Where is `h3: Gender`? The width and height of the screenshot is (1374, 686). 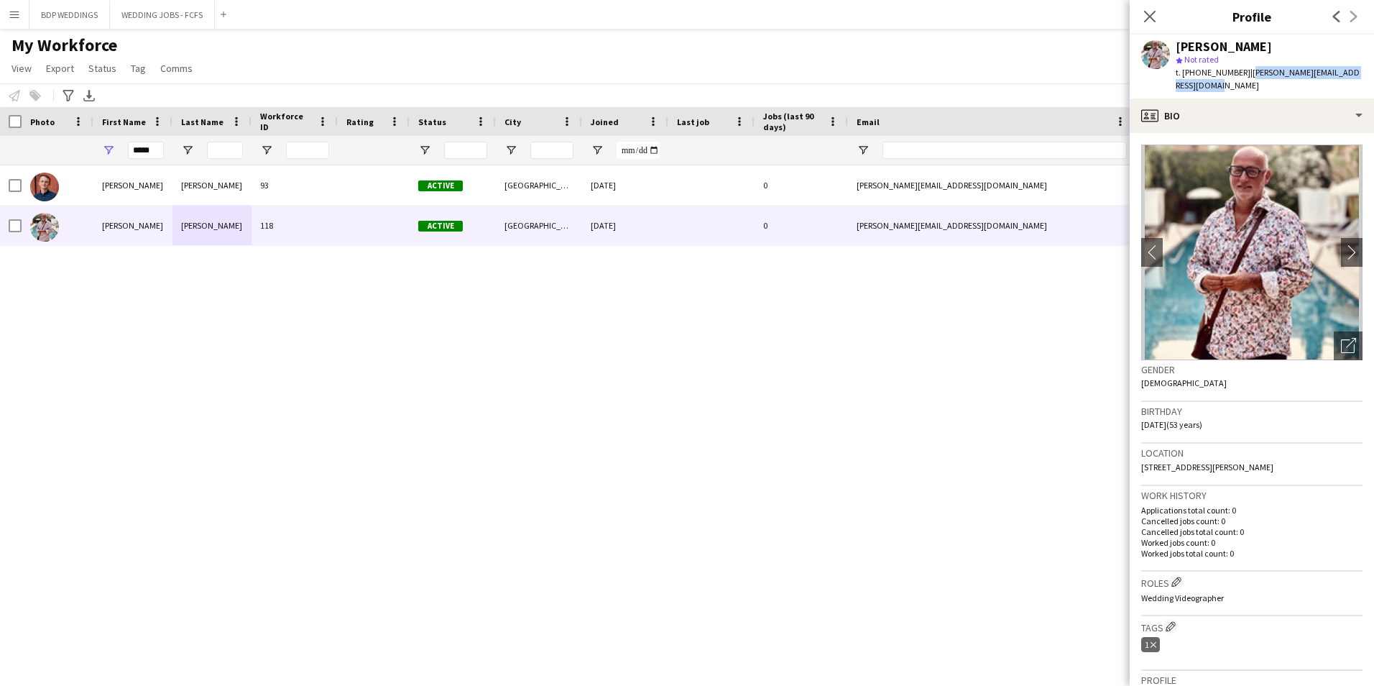 h3: Gender is located at coordinates (1252, 369).